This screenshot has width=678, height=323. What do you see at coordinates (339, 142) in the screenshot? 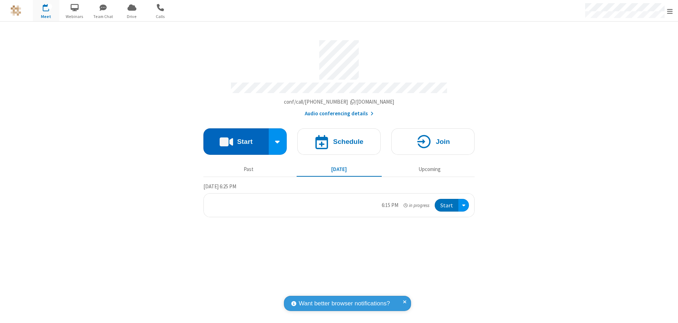
I see `button: Schedule` at bounding box center [339, 142].